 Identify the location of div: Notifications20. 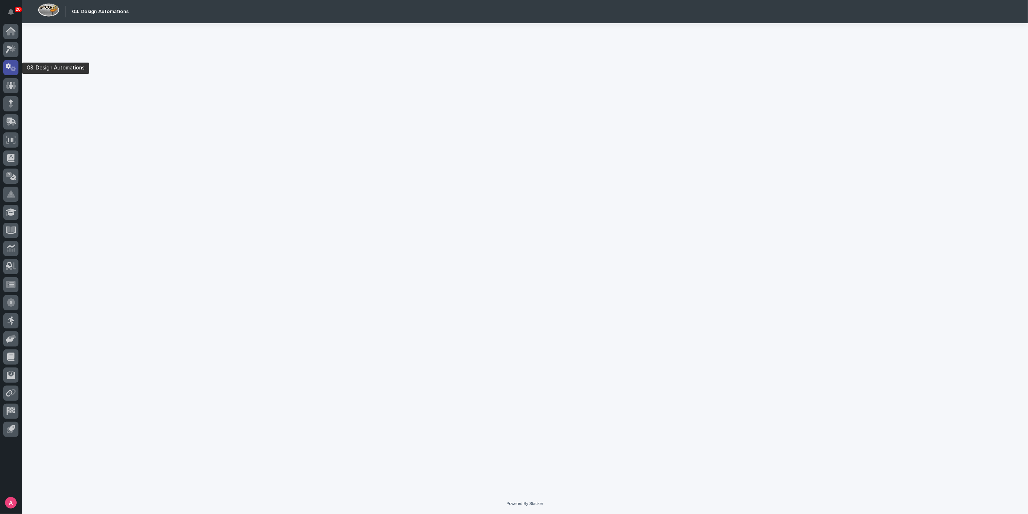
(14, 14).